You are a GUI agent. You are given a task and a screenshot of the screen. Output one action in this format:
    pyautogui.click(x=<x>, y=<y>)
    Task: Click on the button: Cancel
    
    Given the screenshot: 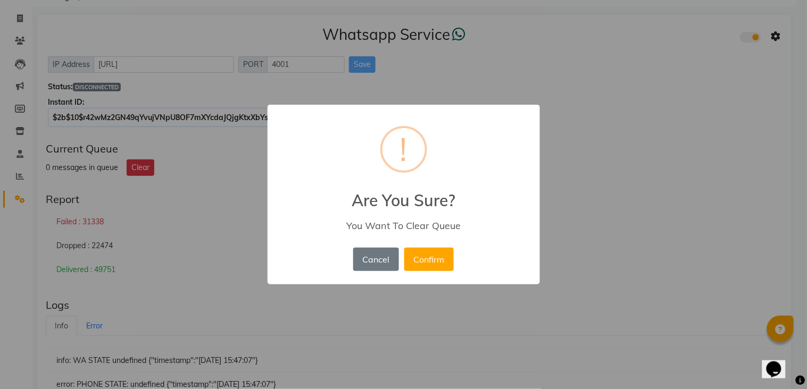 What is the action you would take?
    pyautogui.click(x=376, y=260)
    